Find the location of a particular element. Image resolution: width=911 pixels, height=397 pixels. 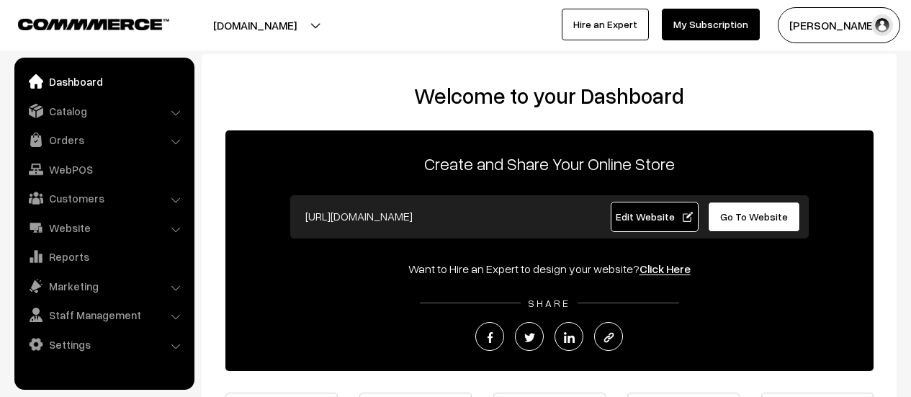

a: Customers is located at coordinates (104, 198).